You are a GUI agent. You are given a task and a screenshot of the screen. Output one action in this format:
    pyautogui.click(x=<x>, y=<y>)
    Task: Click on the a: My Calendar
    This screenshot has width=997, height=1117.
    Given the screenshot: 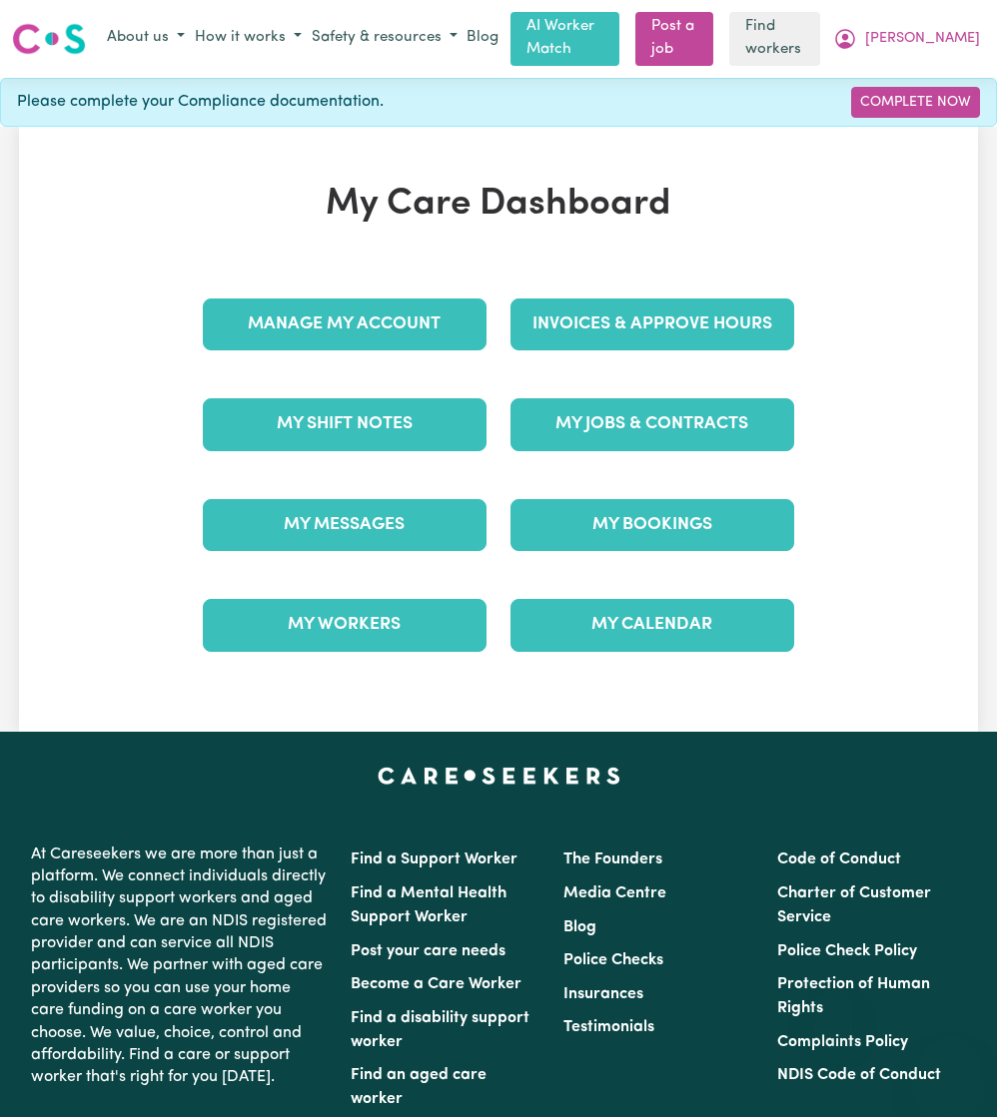 What is the action you would take?
    pyautogui.click(x=652, y=625)
    